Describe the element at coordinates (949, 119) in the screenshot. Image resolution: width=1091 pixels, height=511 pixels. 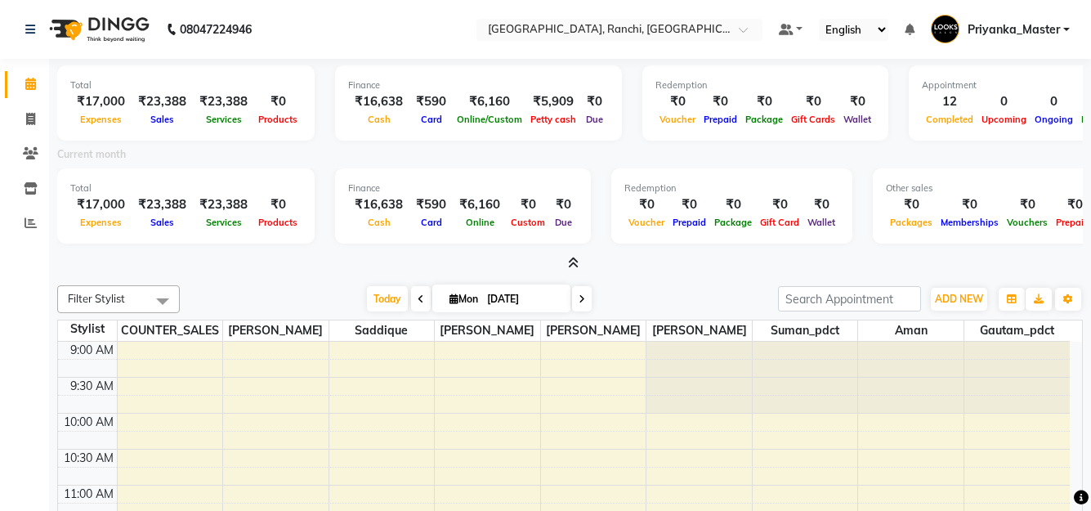
I see `span: Completed` at that location.